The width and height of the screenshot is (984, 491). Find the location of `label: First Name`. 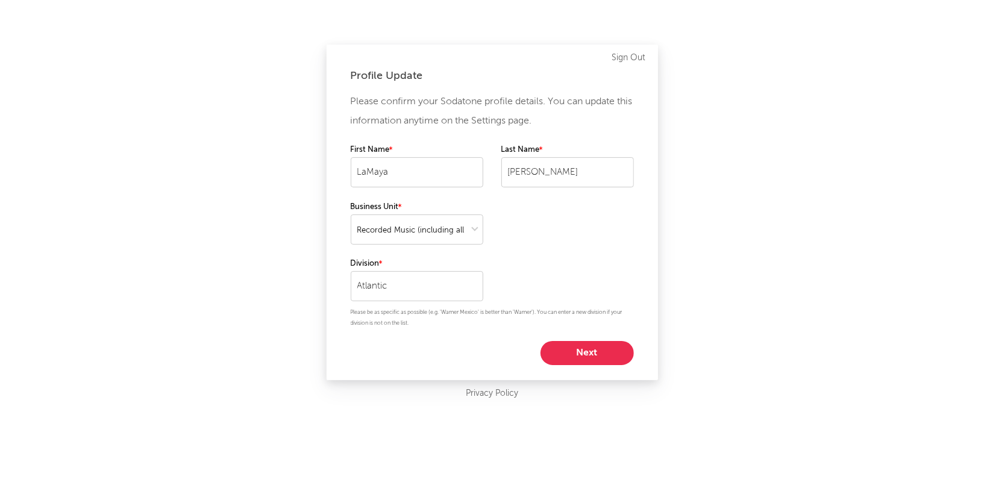

label: First Name is located at coordinates (417, 150).